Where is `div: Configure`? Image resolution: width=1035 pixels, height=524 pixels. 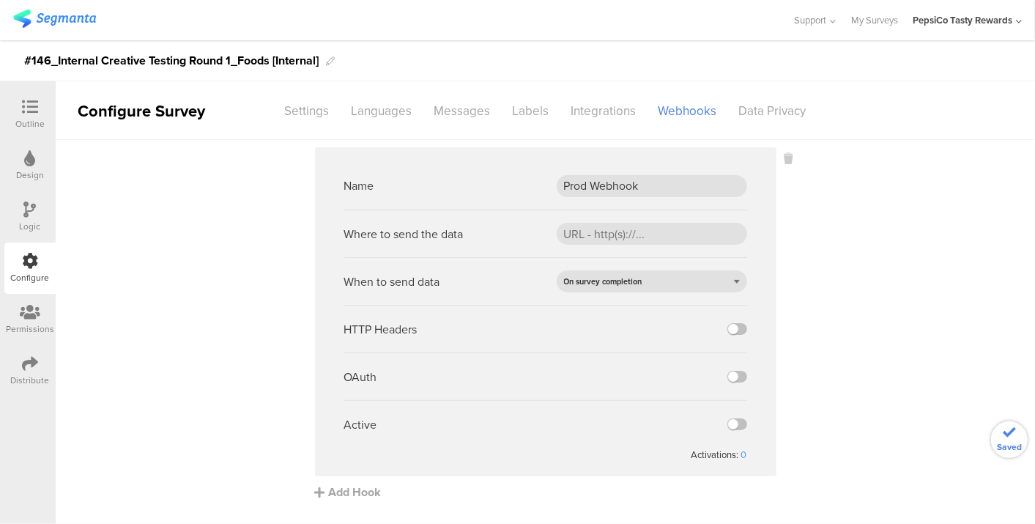 div: Configure is located at coordinates (30, 278).